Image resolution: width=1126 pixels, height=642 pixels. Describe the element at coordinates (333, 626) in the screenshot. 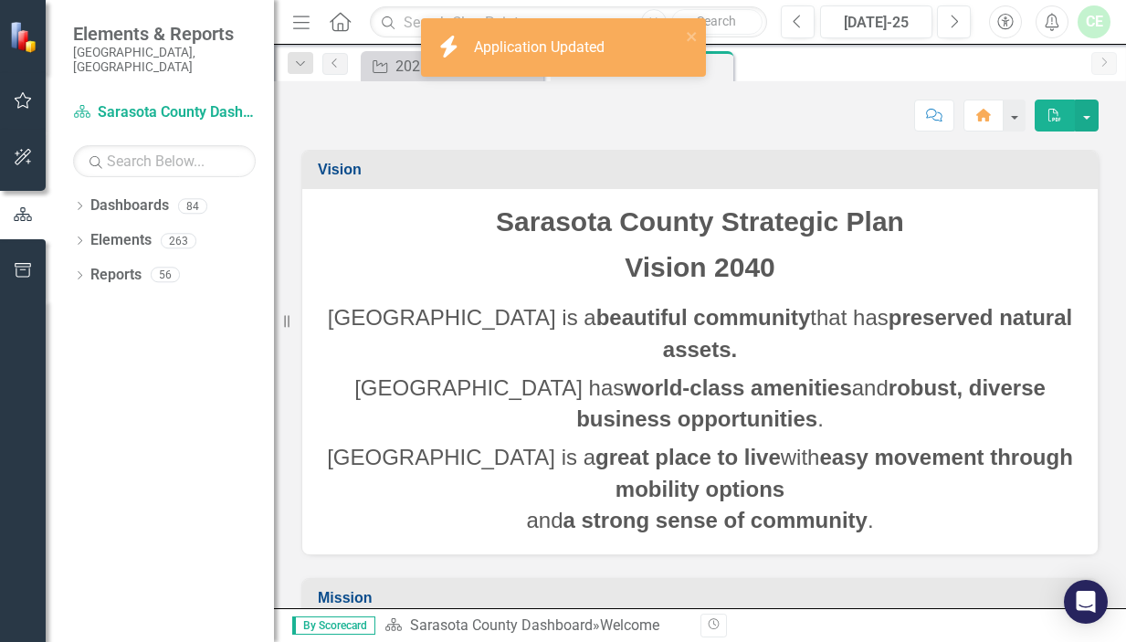

I see `span: By Scorecard` at that location.